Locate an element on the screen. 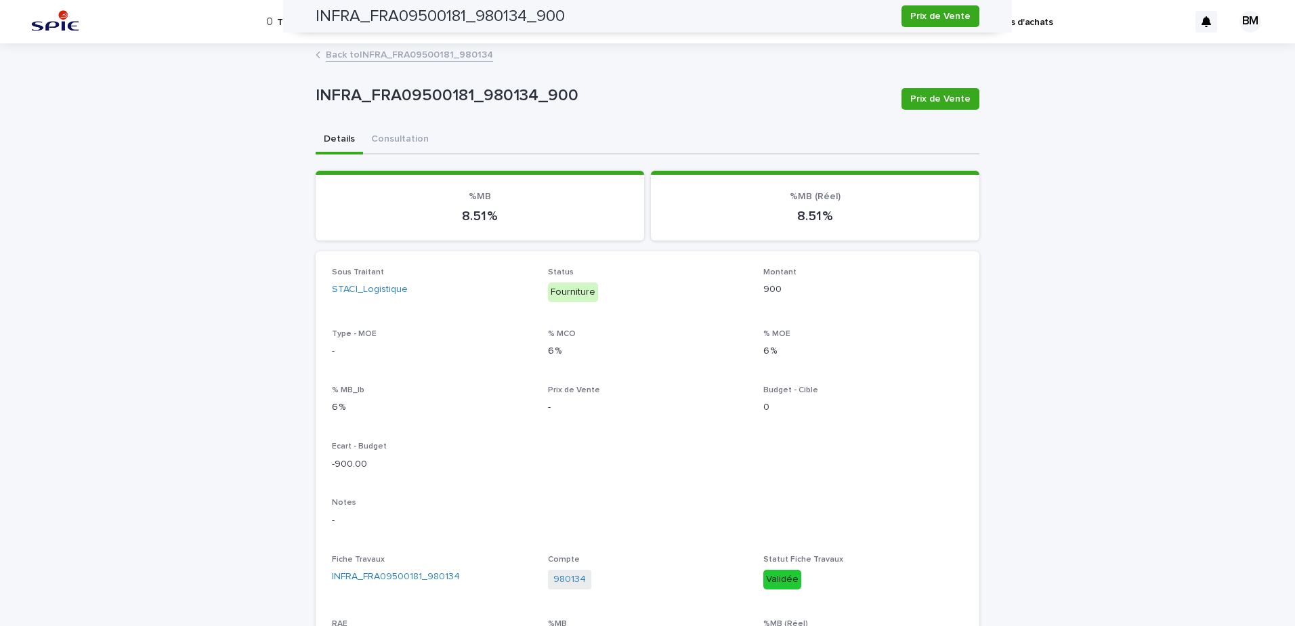  p: -900.00 is located at coordinates (432, 464).